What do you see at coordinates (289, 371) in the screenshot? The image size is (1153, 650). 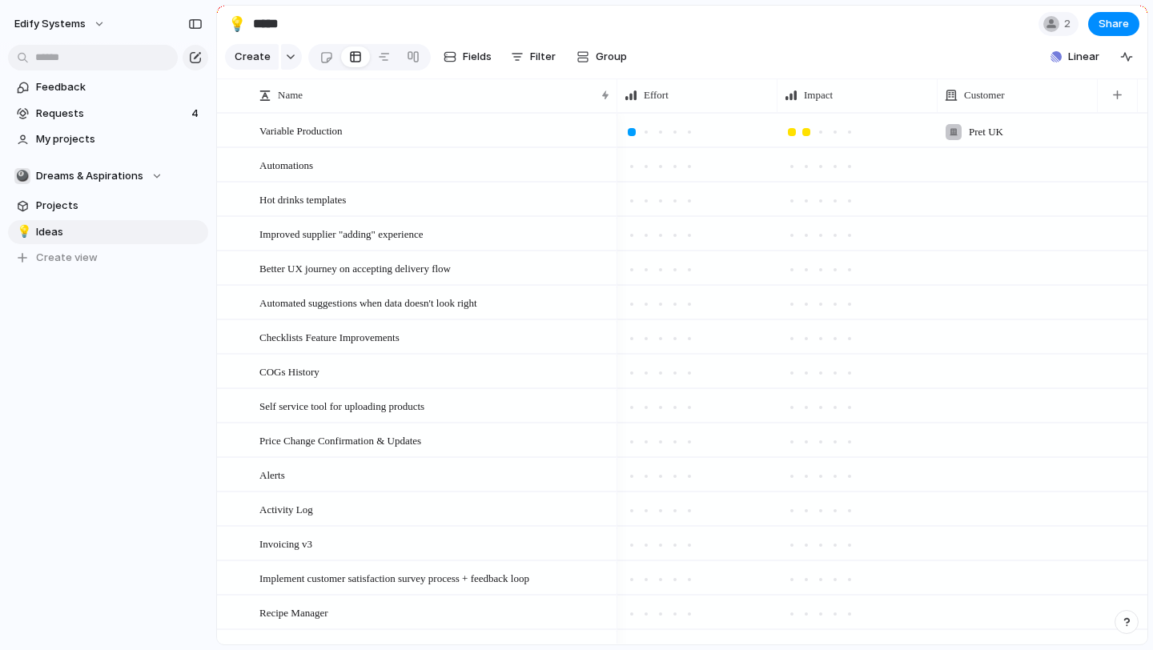 I see `span: COGs History` at bounding box center [289, 371].